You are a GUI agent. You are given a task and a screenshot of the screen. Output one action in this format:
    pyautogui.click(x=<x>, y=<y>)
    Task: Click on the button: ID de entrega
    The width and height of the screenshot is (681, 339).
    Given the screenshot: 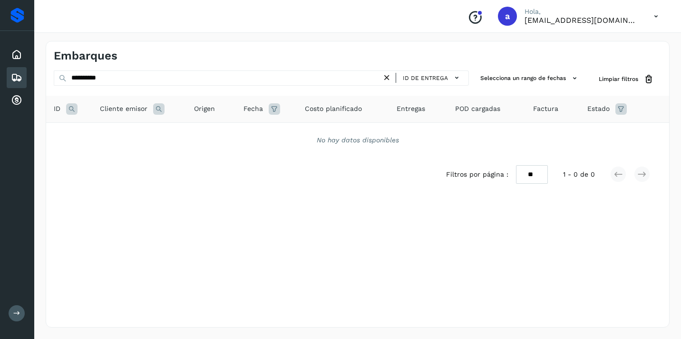 What is the action you would take?
    pyautogui.click(x=433, y=78)
    